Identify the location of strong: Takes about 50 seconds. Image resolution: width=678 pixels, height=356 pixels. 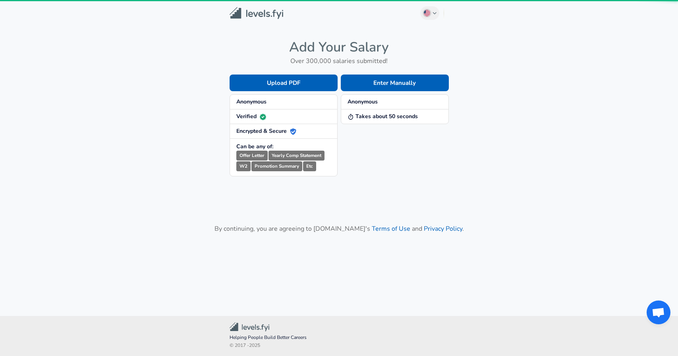
(382, 116).